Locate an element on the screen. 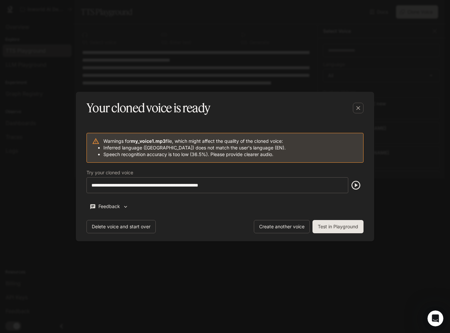 This screenshot has width=450, height=333. b: my_voice1.mp3 is located at coordinates (148, 141).